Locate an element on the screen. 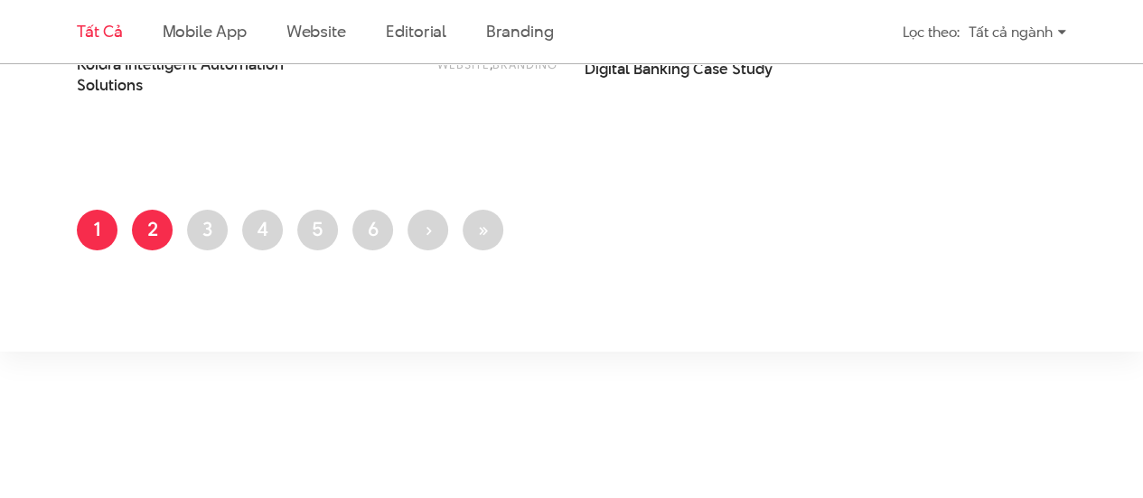 This screenshot has width=1143, height=498. span: Digital Banking Case Study is located at coordinates (679, 69).